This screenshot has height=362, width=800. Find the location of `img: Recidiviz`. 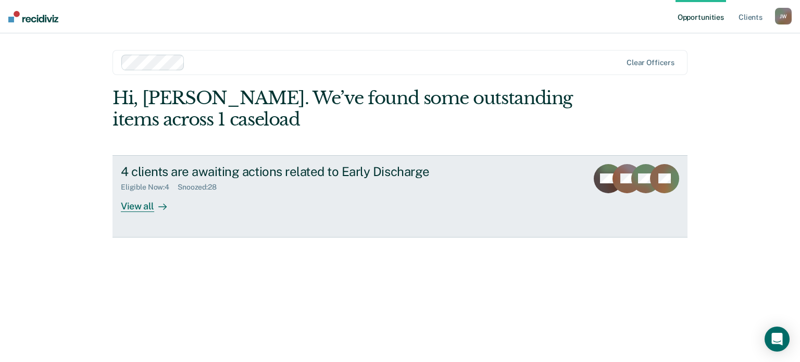

img: Recidiviz is located at coordinates (33, 17).